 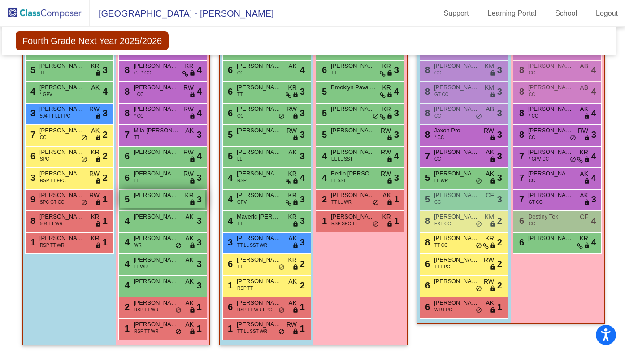 I want to click on span: Fourth Grade Next Year 2025/2026, so click(x=92, y=41).